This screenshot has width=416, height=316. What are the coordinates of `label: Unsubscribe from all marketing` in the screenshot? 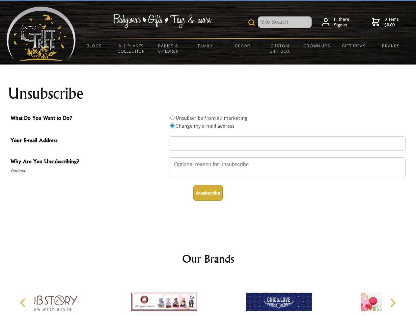 It's located at (211, 118).